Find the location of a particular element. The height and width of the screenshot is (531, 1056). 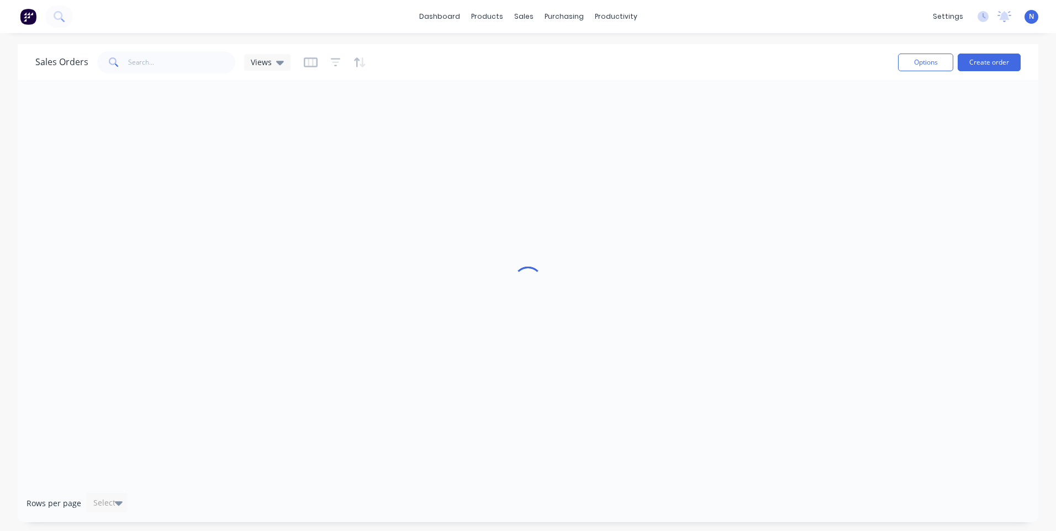

button: Create order is located at coordinates (989, 62).